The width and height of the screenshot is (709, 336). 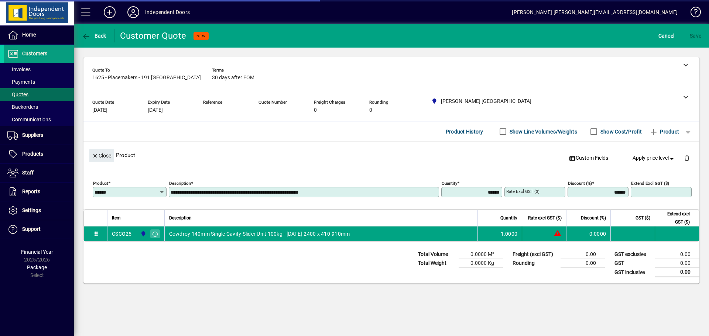 I want to click on span: Quantity, so click(x=509, y=218).